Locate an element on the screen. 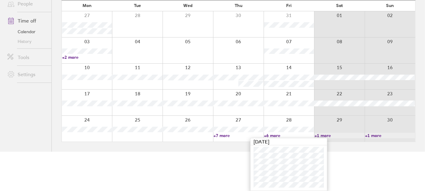  a: Tools is located at coordinates (27, 57).